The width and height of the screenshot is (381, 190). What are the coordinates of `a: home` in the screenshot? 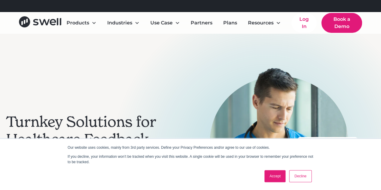 It's located at (40, 23).